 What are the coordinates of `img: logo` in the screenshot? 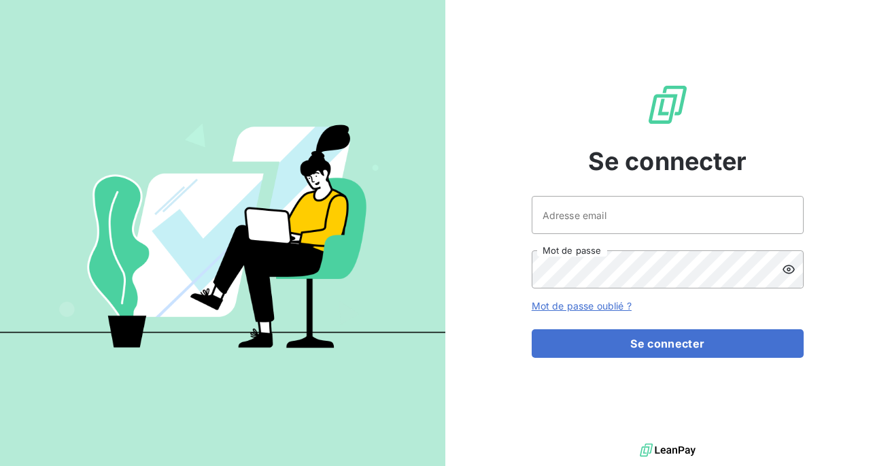 It's located at (667, 450).